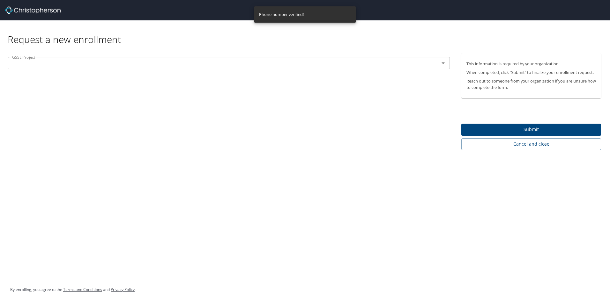 This screenshot has width=610, height=304. What do you see at coordinates (281, 14) in the screenshot?
I see `div: Phone number verified!` at bounding box center [281, 14].